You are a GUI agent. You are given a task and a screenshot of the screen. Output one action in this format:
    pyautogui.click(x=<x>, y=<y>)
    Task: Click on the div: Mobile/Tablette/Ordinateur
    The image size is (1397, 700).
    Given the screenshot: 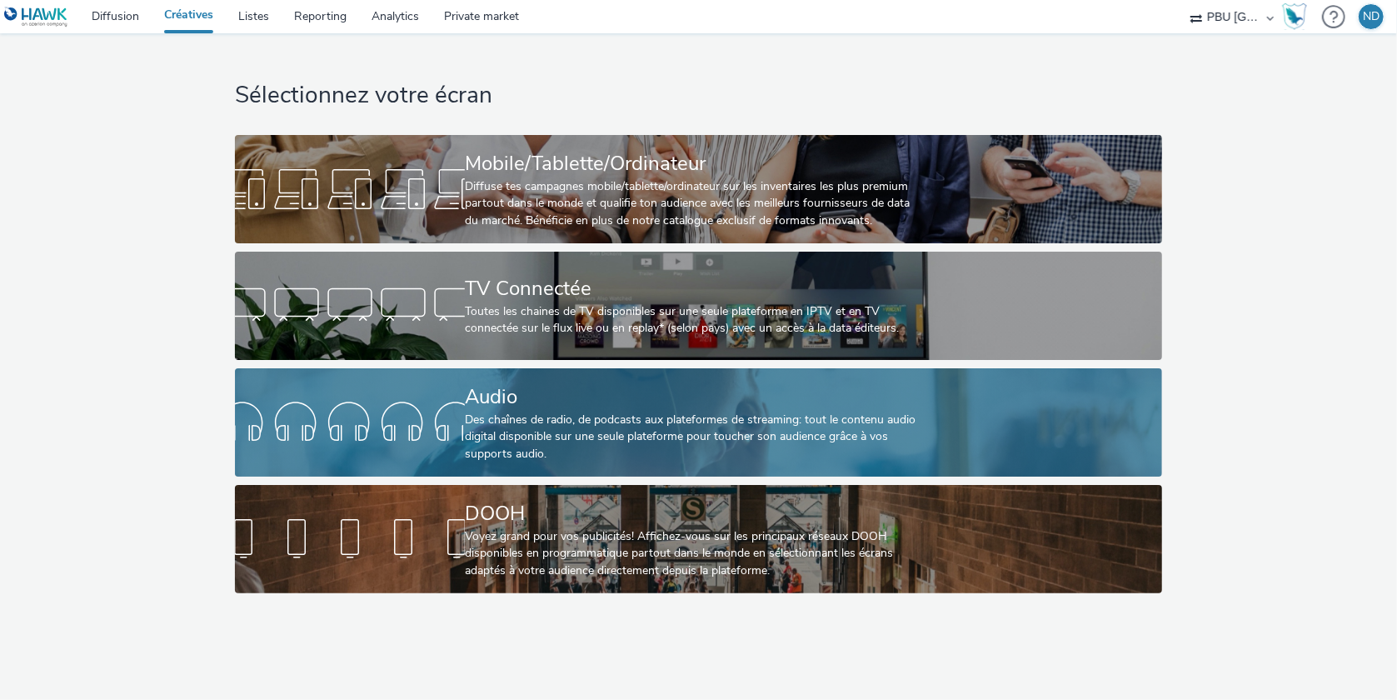 What is the action you would take?
    pyautogui.click(x=695, y=163)
    